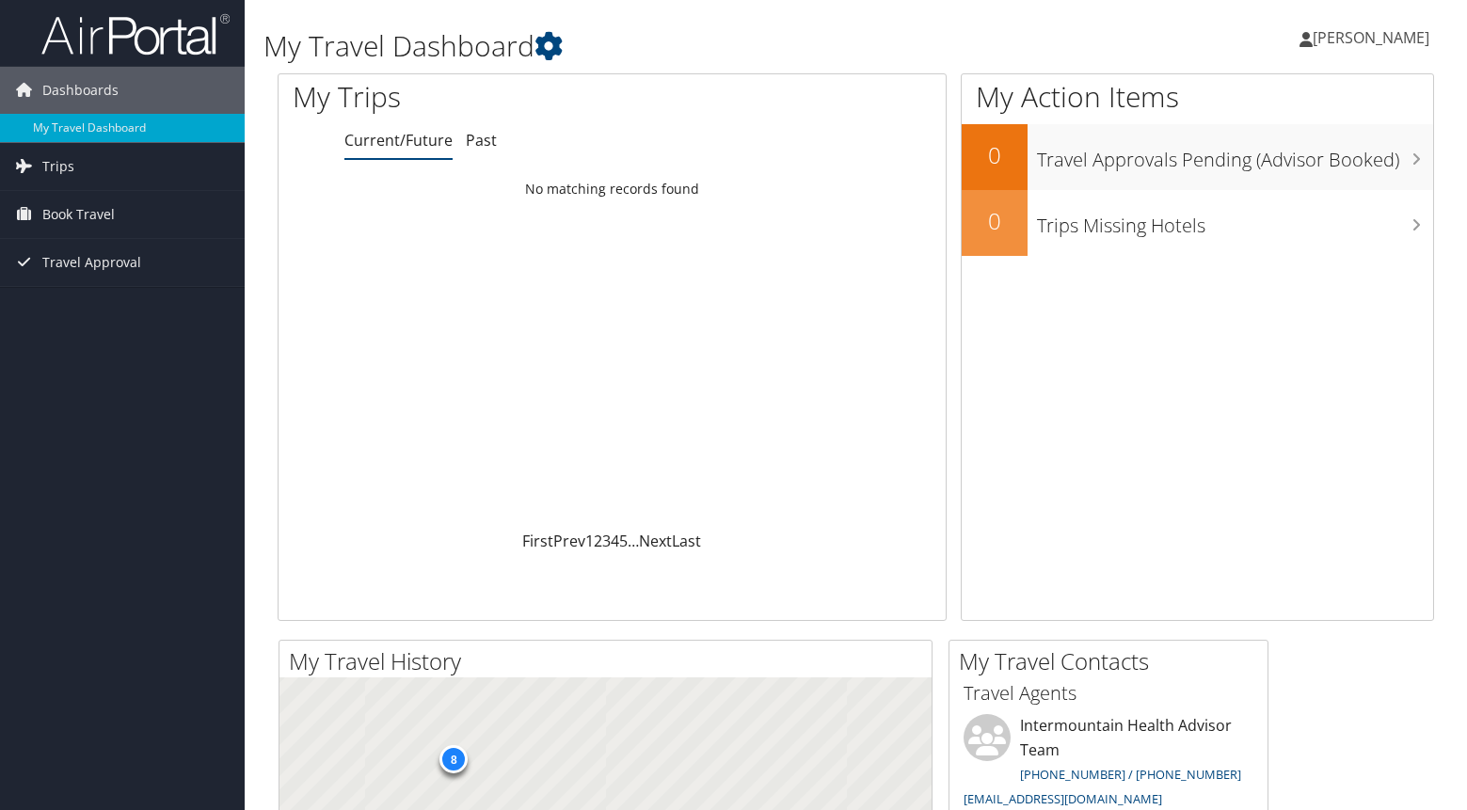  What do you see at coordinates (537, 541) in the screenshot?
I see `a: First` at bounding box center [537, 541].